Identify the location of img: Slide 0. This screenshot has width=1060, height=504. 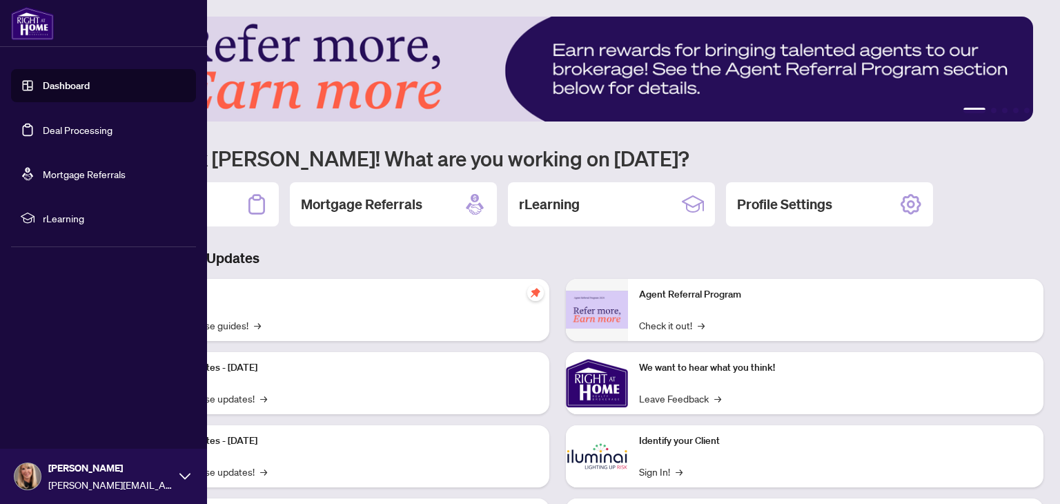
(552, 69).